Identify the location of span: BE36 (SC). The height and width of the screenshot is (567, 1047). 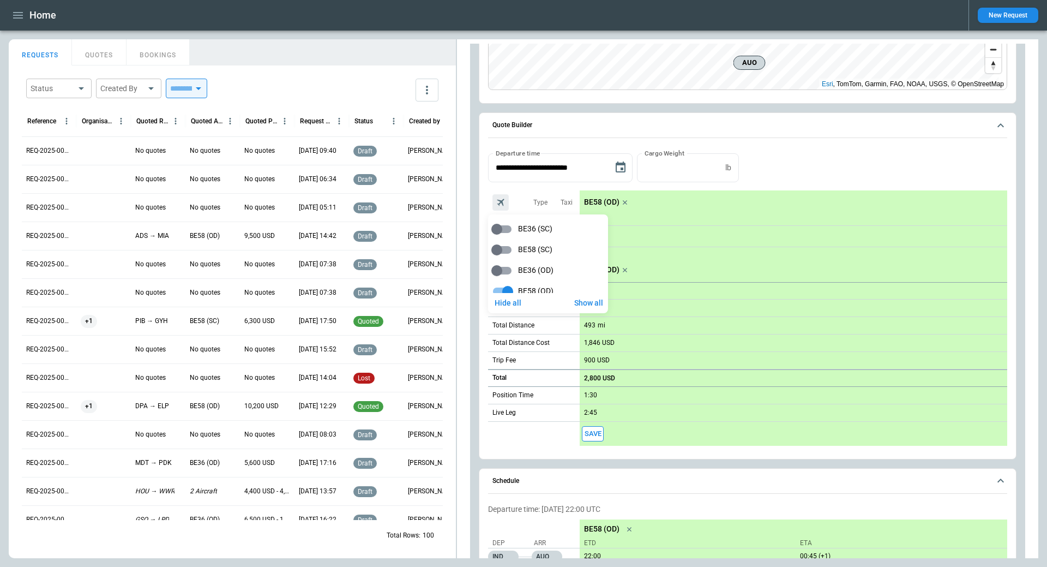
(535, 228).